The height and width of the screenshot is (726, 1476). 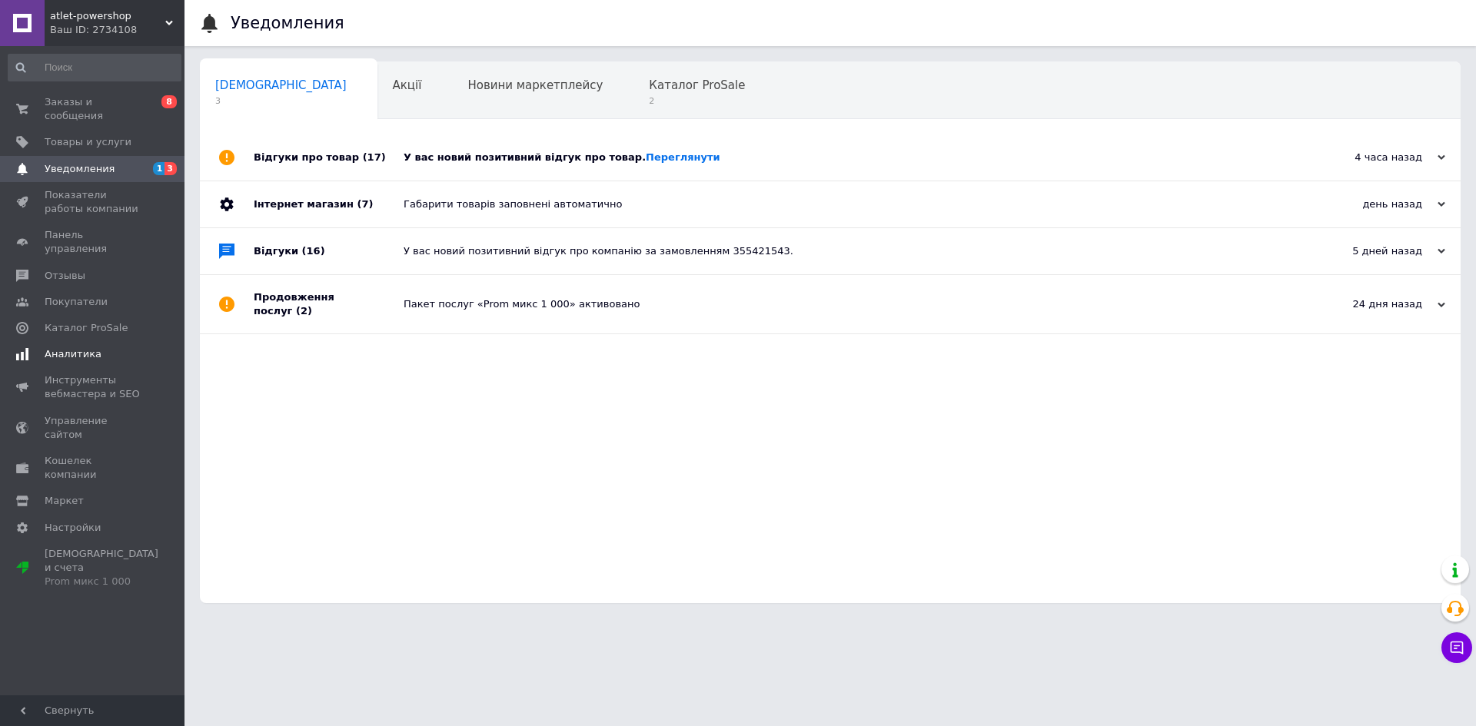 I want to click on span: Инструменты вебмастера и SEO, so click(x=93, y=387).